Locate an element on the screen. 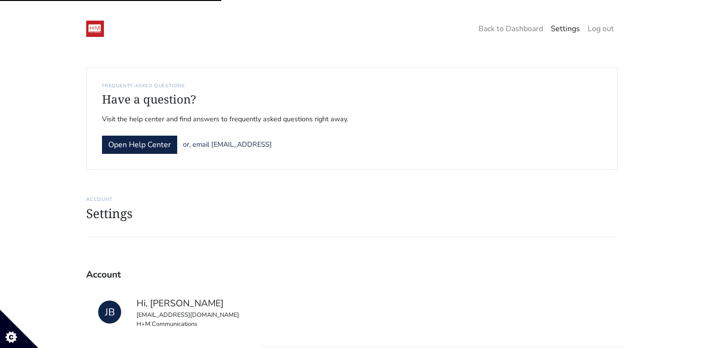 This screenshot has height=348, width=704. h6: ACCOUNT is located at coordinates (352, 199).